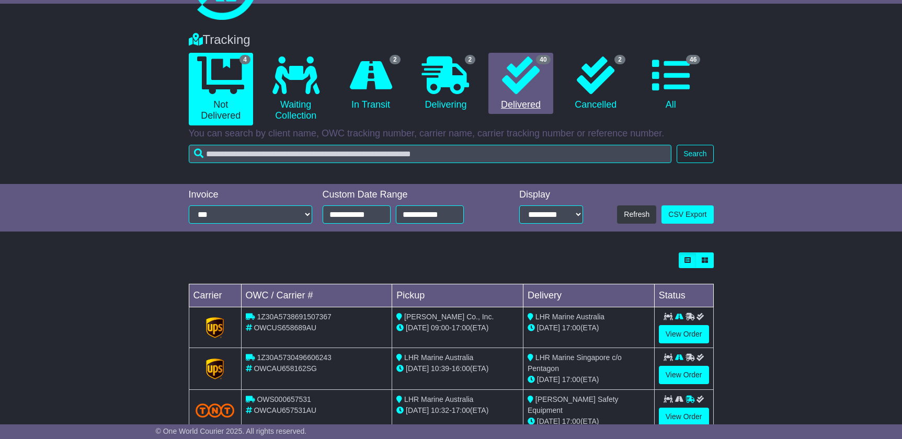 The width and height of the screenshot is (902, 439). What do you see at coordinates (285, 410) in the screenshot?
I see `span: OWCAU657531AU` at bounding box center [285, 410].